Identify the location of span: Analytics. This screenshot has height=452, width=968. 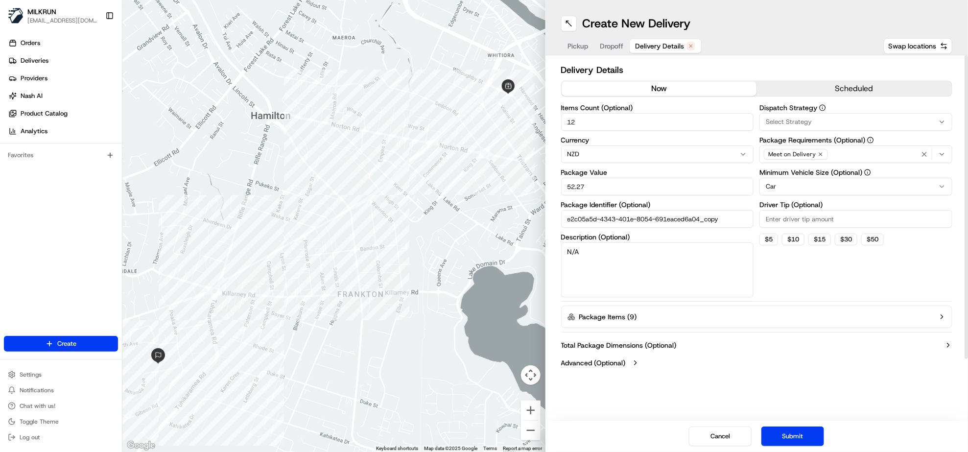
(34, 131).